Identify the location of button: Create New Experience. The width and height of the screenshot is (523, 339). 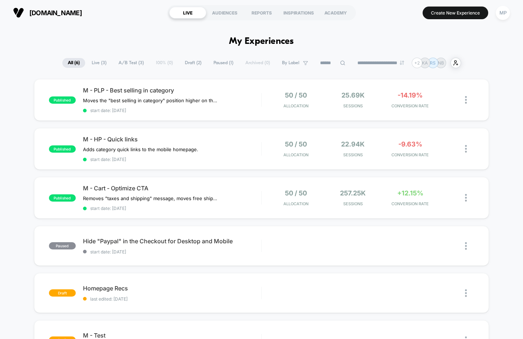
(455, 13).